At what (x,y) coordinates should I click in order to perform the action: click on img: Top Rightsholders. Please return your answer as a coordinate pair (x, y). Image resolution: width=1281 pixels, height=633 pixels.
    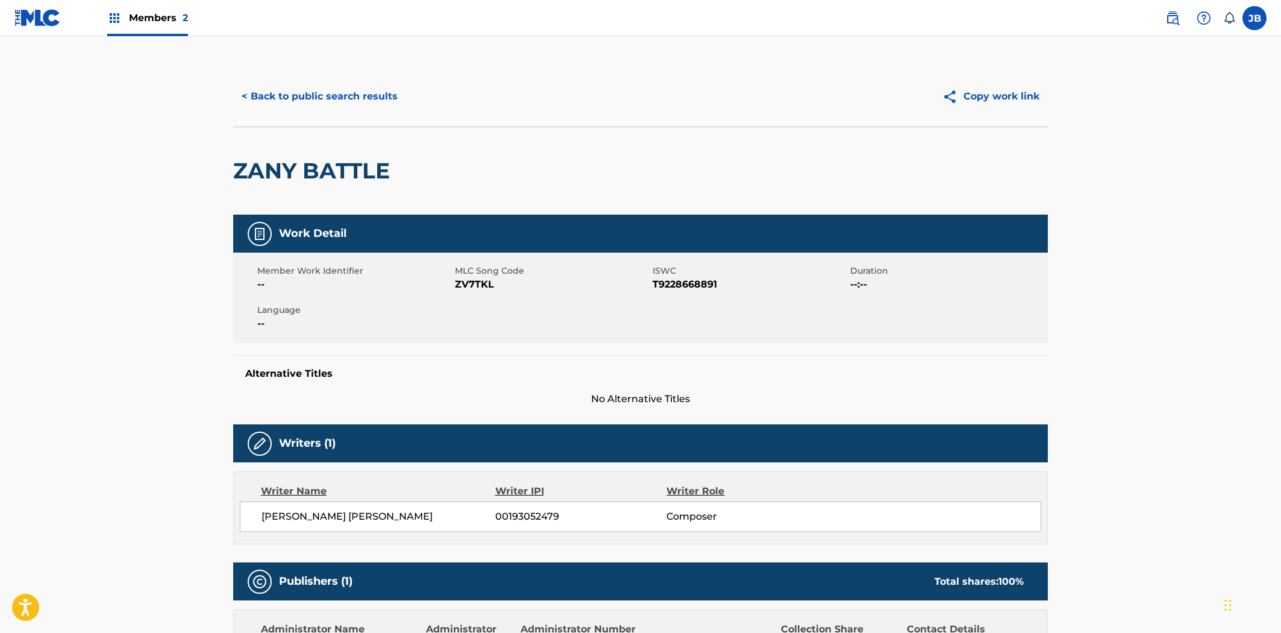
    Looking at the image, I should click on (114, 18).